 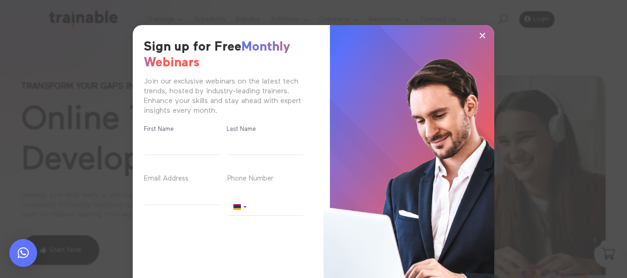 I want to click on label: First Name, so click(x=182, y=130).